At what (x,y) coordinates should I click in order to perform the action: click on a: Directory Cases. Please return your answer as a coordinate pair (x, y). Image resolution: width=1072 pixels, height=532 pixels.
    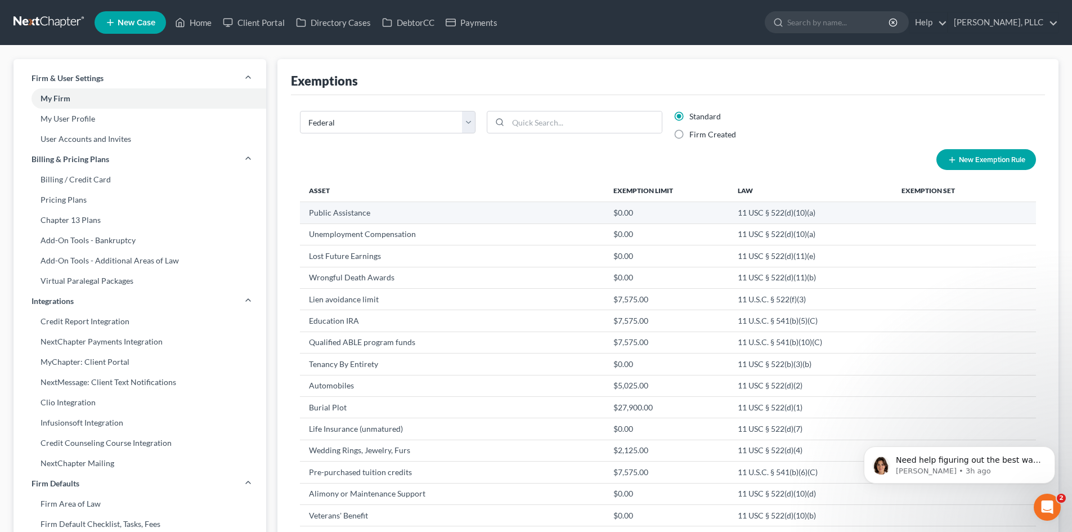
    Looking at the image, I should click on (333, 23).